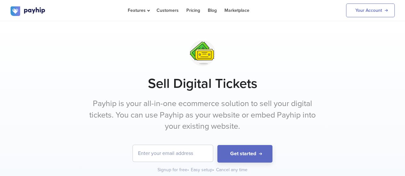 This screenshot has height=176, width=405. I want to click on span: Features, so click(138, 10).